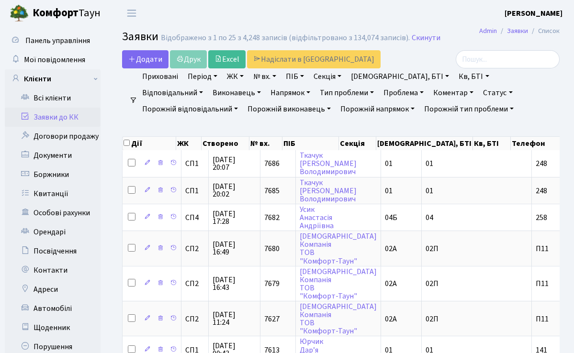 The width and height of the screenshot is (574, 353). What do you see at coordinates (544, 31) in the screenshot?
I see `li: Список` at bounding box center [544, 31].